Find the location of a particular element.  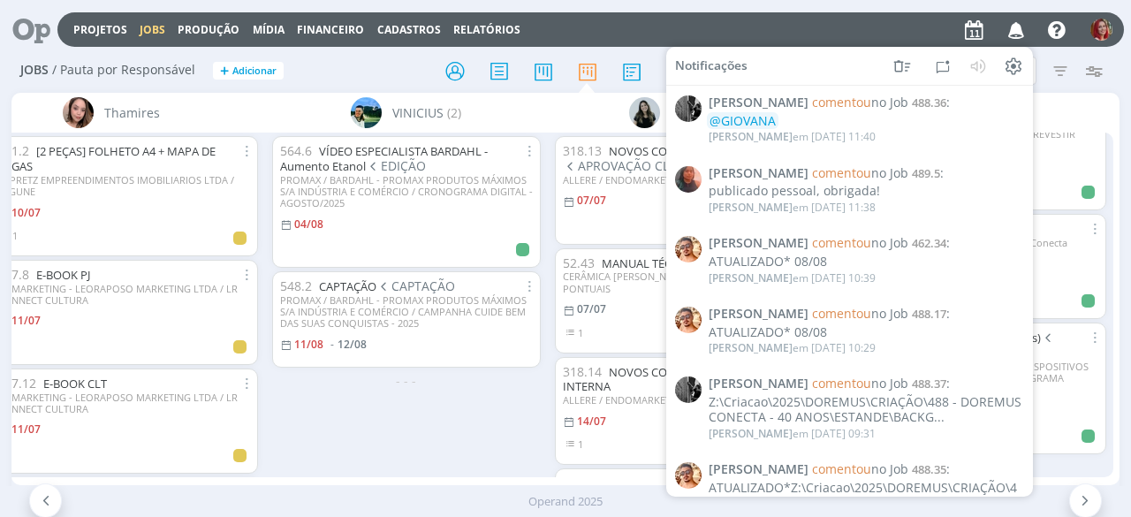

span: Jobs is located at coordinates (34, 70).